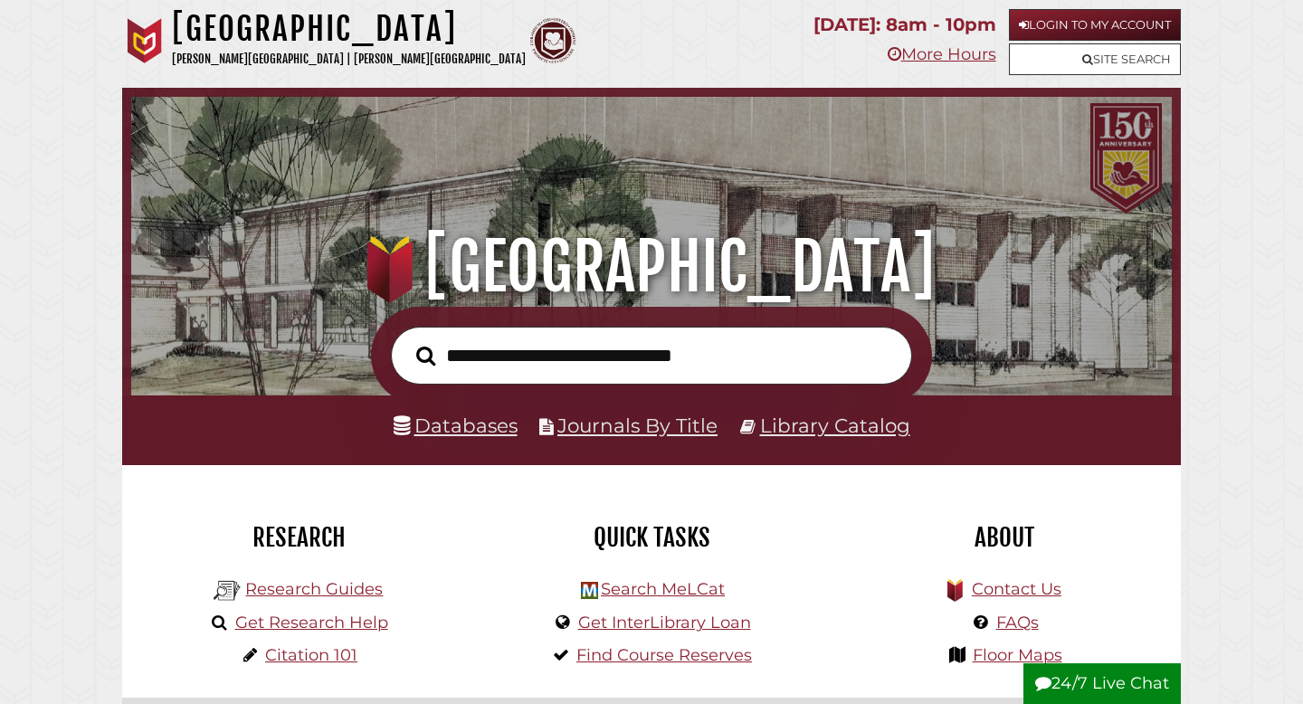 The height and width of the screenshot is (704, 1303). Describe the element at coordinates (311, 623) in the screenshot. I see `a: Get Research Help` at that location.